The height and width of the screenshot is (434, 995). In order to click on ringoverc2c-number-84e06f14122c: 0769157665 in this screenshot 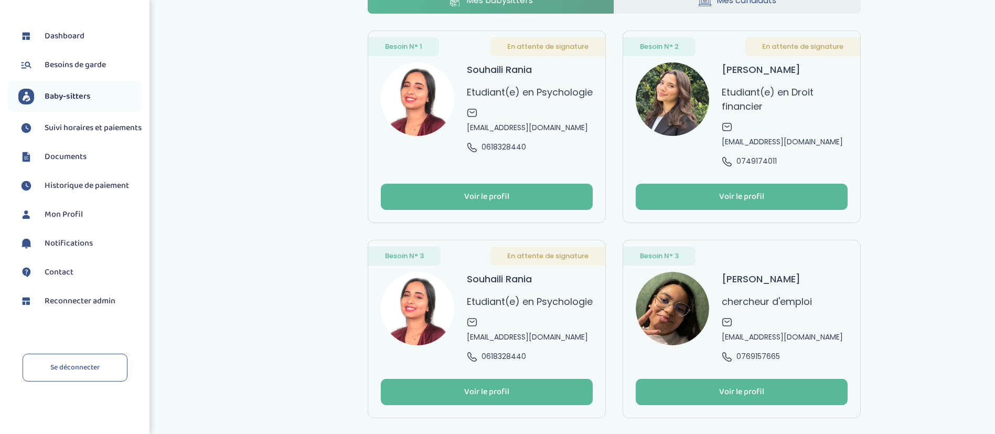, I will do `click(758, 356)`.